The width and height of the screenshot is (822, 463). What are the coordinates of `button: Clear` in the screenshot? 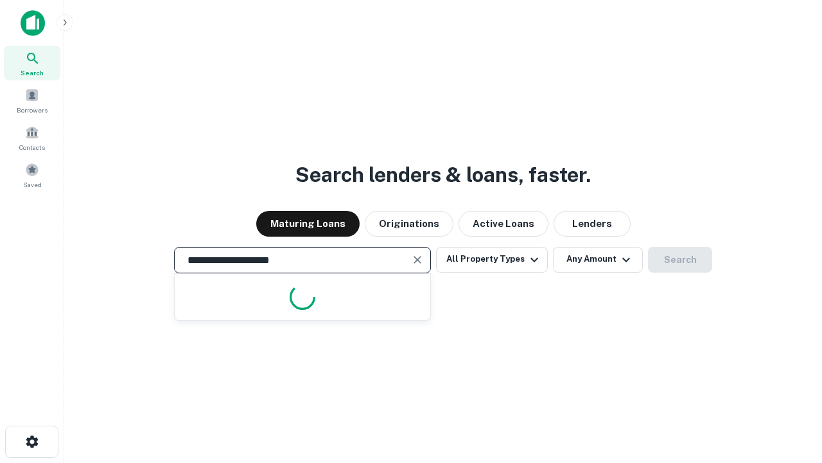 It's located at (418, 260).